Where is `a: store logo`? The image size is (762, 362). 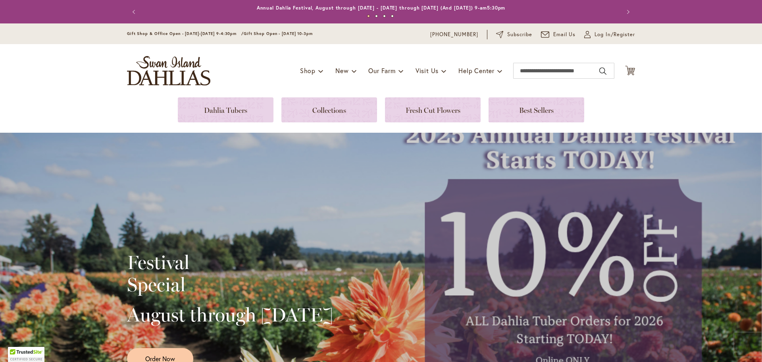
a: store logo is located at coordinates (169, 71).